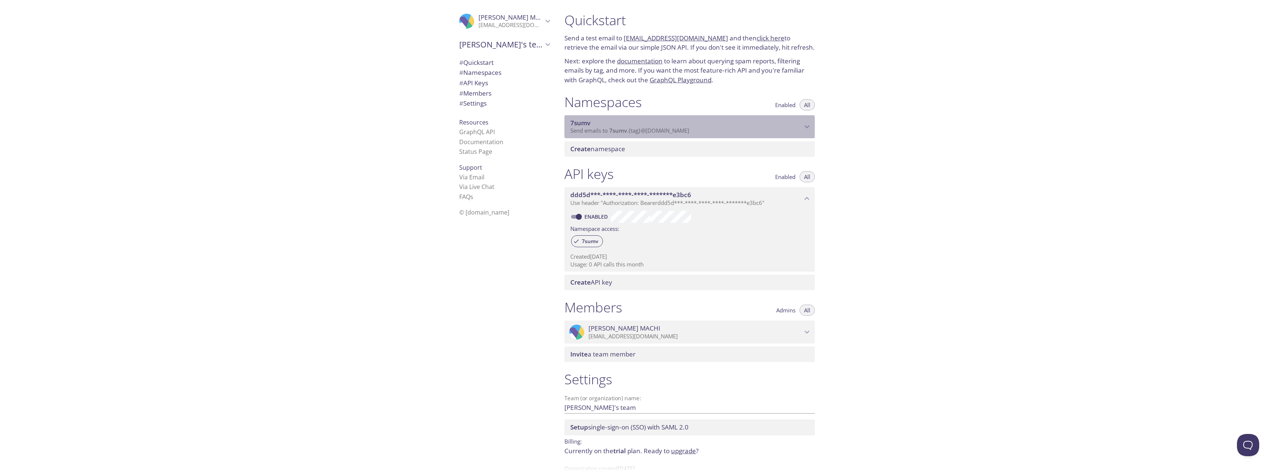 This screenshot has width=1274, height=471. What do you see at coordinates (603, 398) in the screenshot?
I see `label: Team (or organization) name:` at bounding box center [603, 398].